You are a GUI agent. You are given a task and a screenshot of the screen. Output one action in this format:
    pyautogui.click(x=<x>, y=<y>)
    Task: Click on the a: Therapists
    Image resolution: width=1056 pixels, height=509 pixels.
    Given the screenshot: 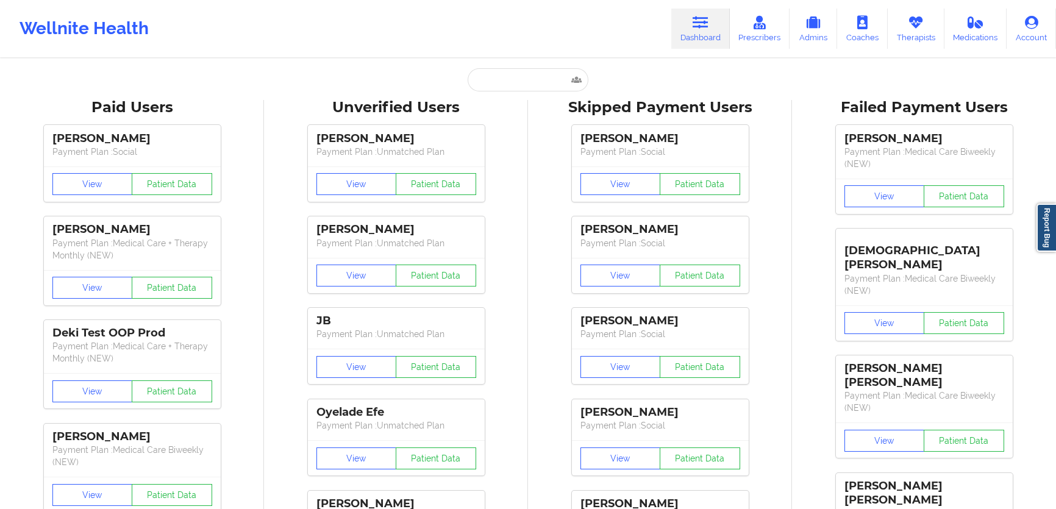 What is the action you would take?
    pyautogui.click(x=916, y=29)
    